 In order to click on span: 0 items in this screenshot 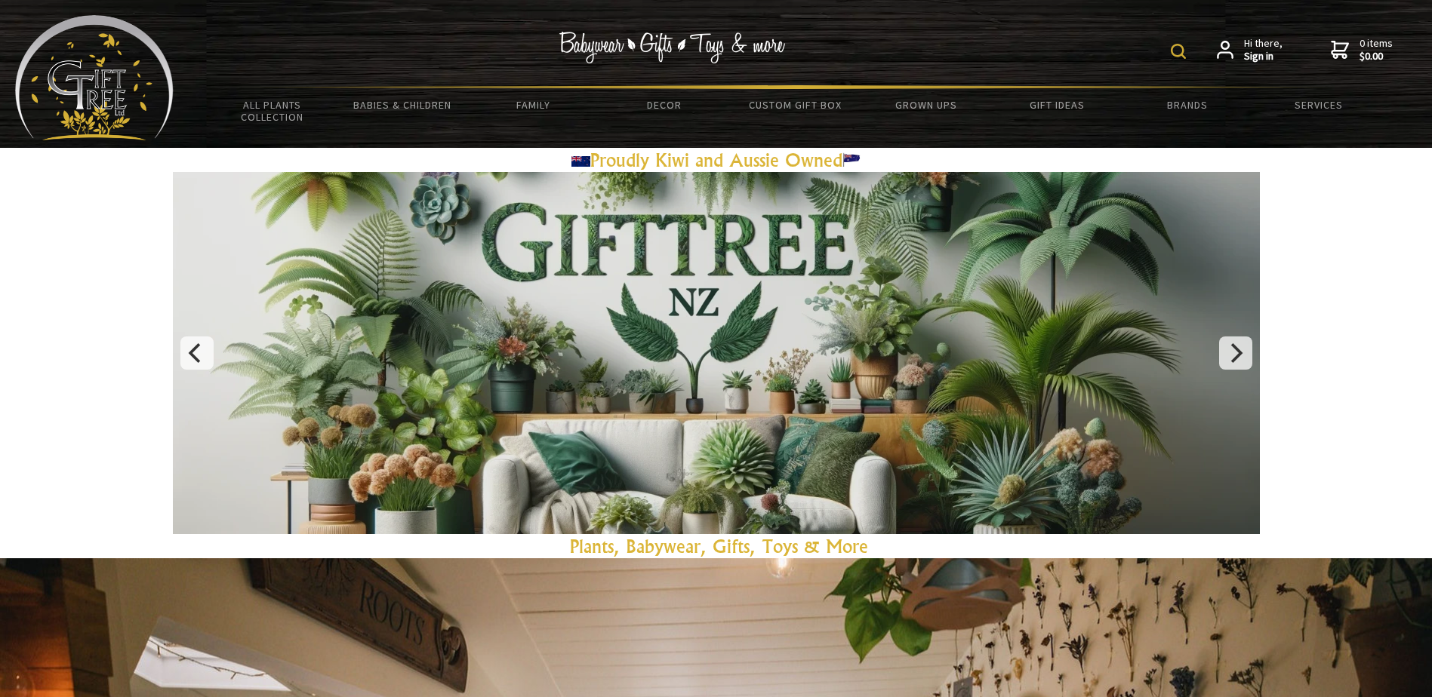, I will do `click(1376, 50)`.